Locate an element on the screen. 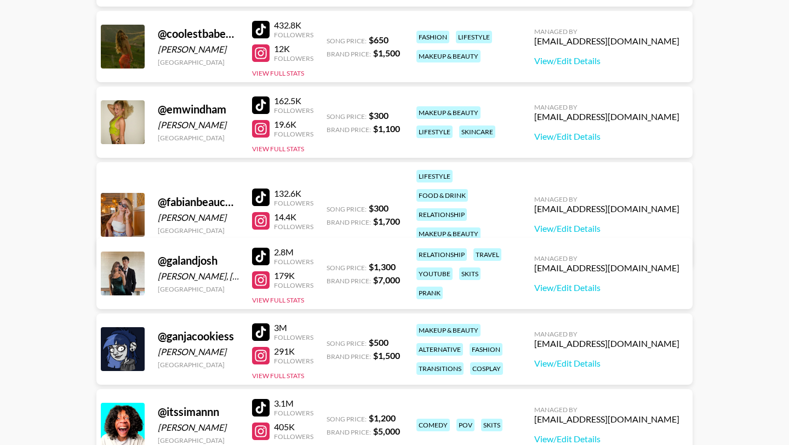 This screenshot has width=789, height=445. div: relationship is located at coordinates (442, 214).